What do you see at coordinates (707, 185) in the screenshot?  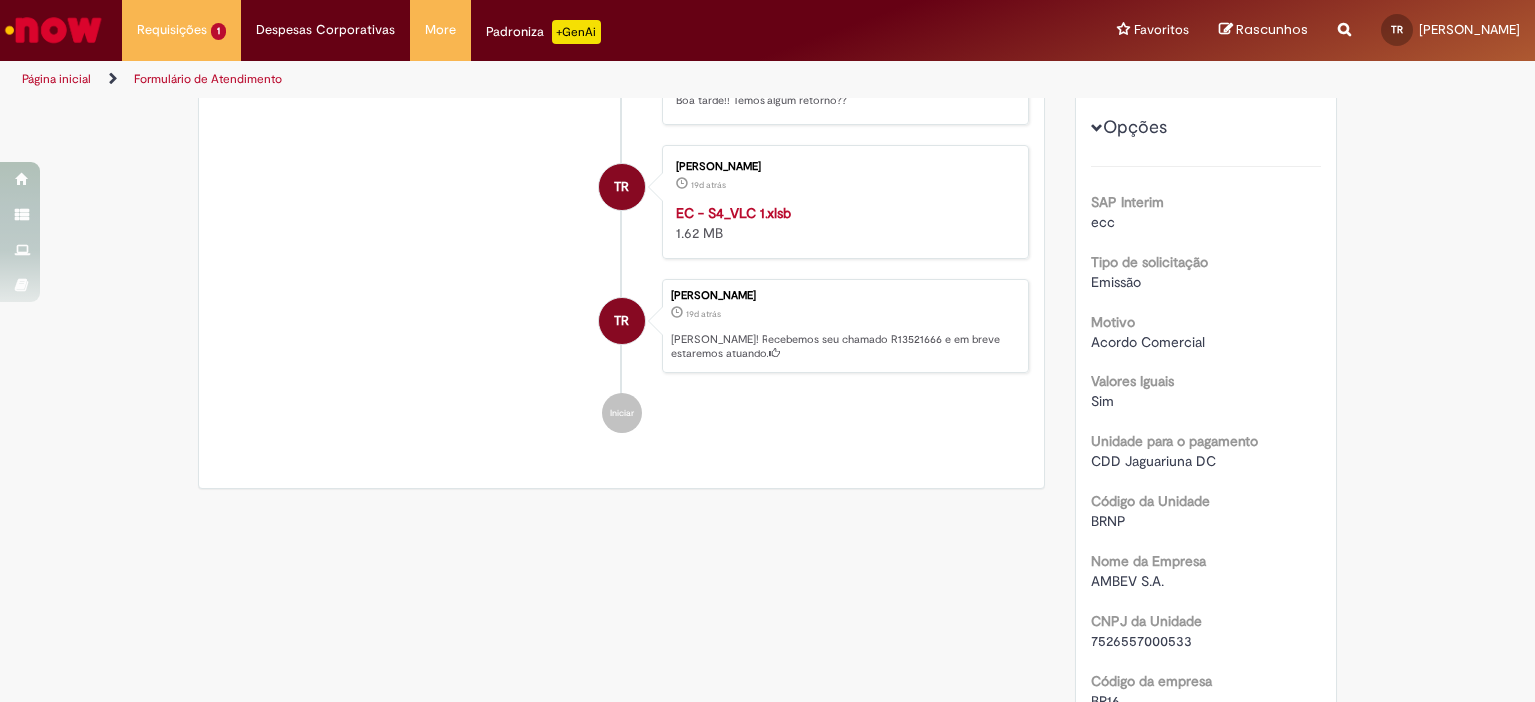 I see `time: 11/09/2025 11:54:55` at bounding box center [707, 185].